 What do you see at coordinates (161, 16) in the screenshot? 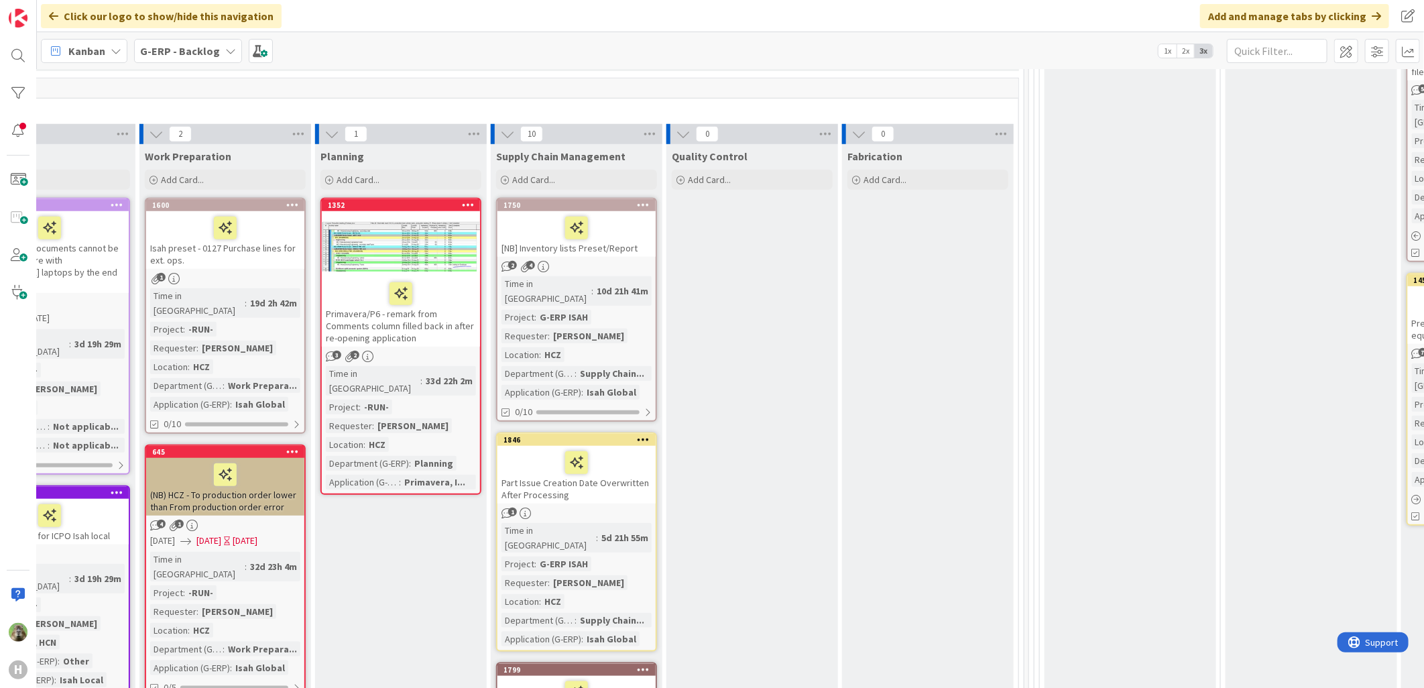
I see `div: Click our logo to show/hide this navigation` at bounding box center [161, 16].